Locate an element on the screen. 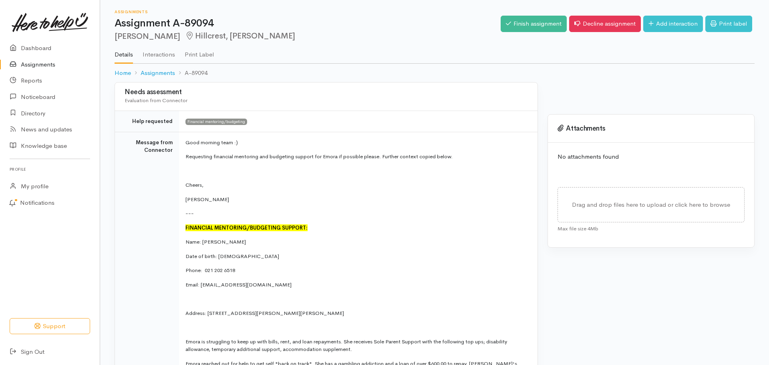 The height and width of the screenshot is (365, 769). a: Decline assignment is located at coordinates (604, 24).